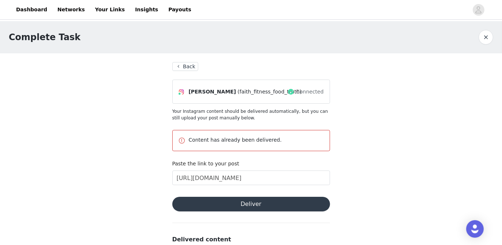 The width and height of the screenshot is (502, 245). What do you see at coordinates (256, 140) in the screenshot?
I see `p: Content has already been delivered.` at bounding box center [256, 140].